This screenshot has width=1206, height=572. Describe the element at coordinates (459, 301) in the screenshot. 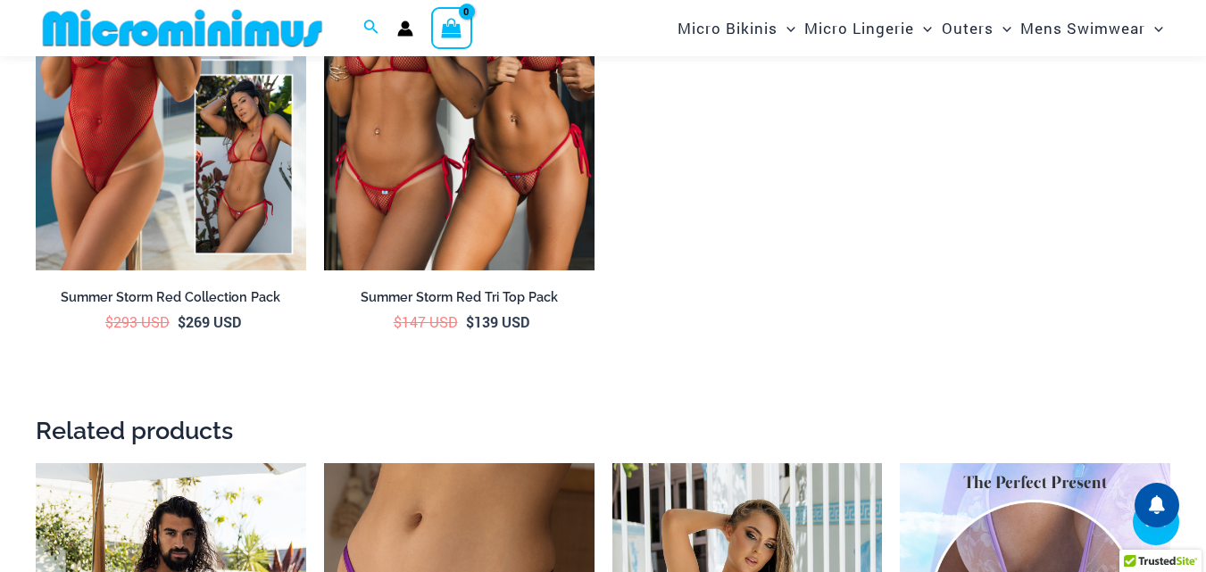

I see `a: Summer Storm Red Tri Top Pack` at that location.